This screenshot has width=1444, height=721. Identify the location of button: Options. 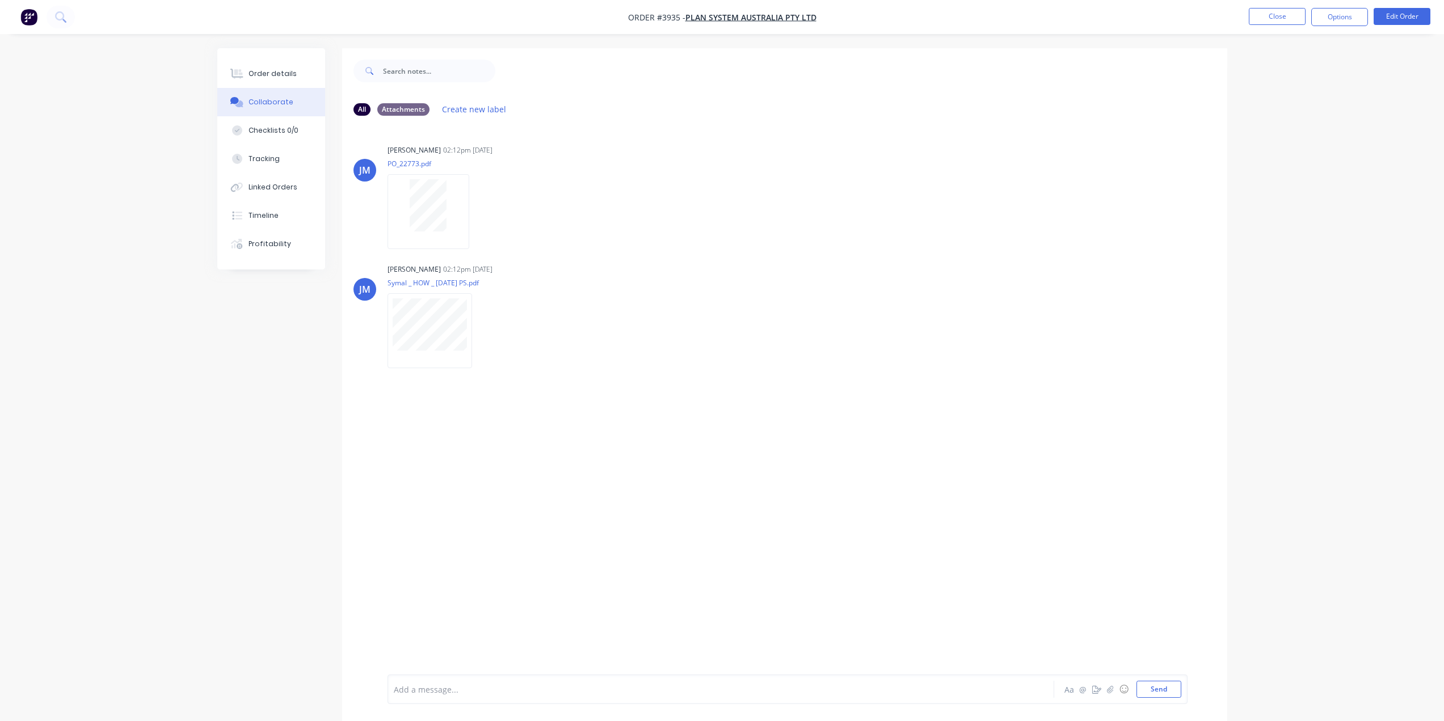
(1339, 17).